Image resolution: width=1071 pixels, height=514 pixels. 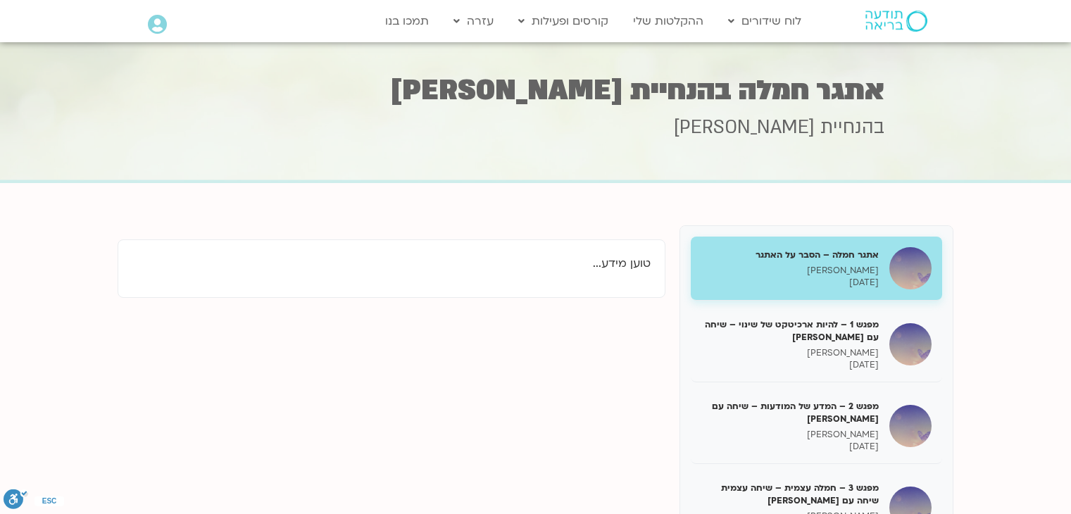 I want to click on img: מפגש 2 – המדע של המודעות – שיחה עם דן סיגל, so click(x=911, y=426).